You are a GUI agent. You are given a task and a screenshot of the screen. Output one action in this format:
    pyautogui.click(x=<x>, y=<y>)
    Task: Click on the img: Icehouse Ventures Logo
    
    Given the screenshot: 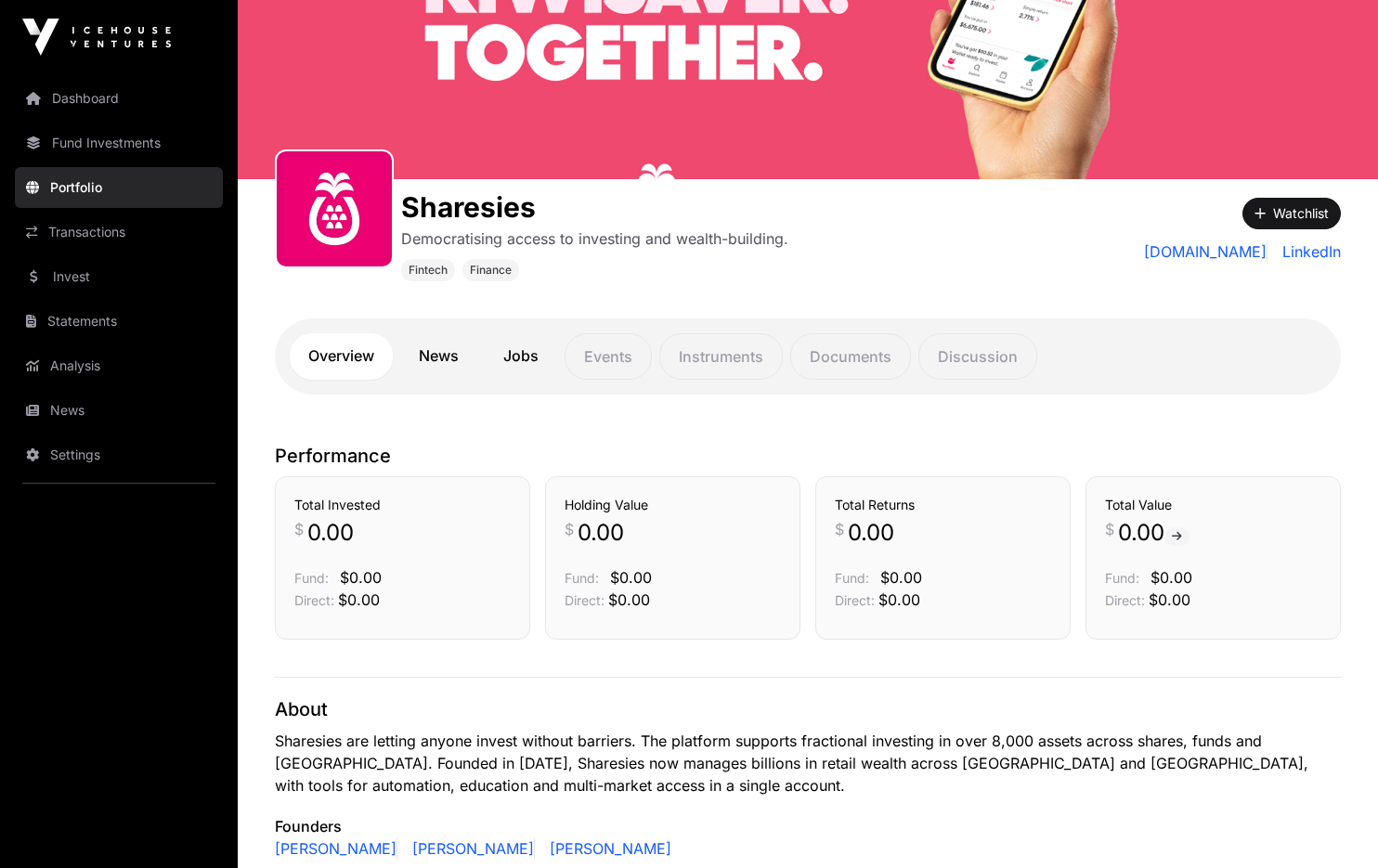 What is the action you would take?
    pyautogui.click(x=97, y=37)
    